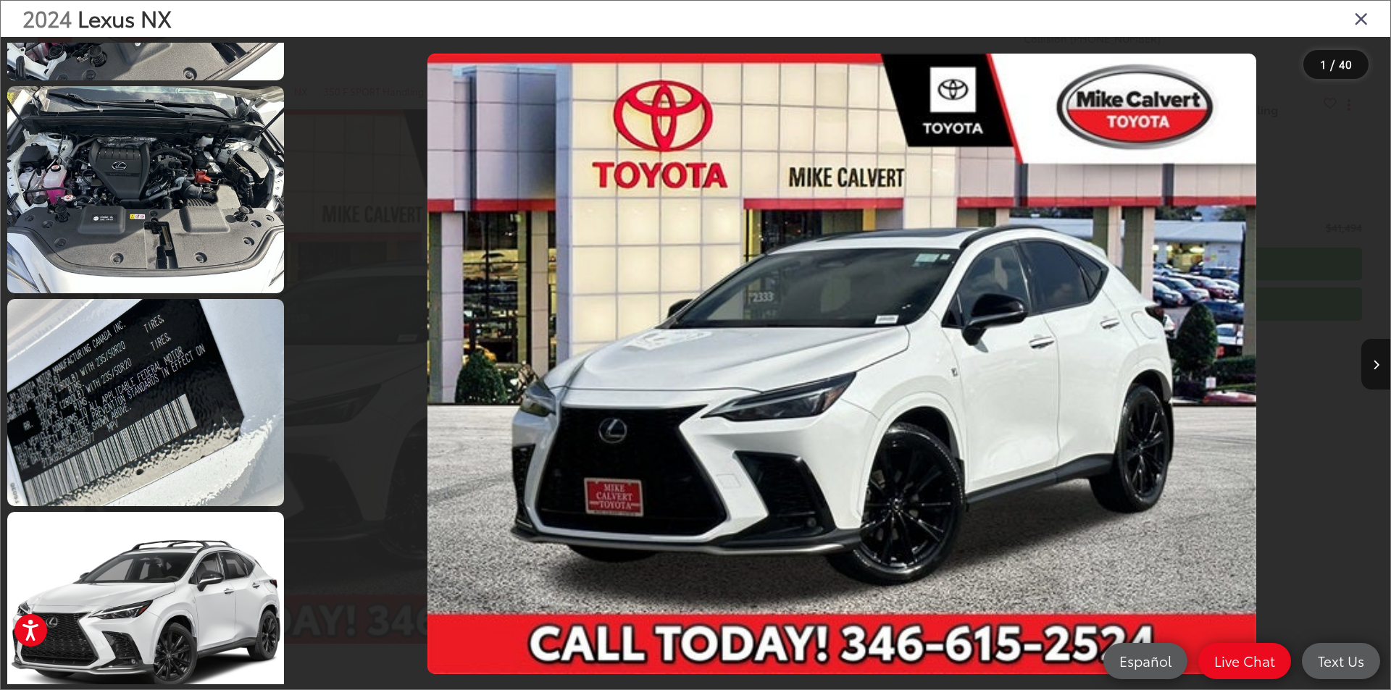 The image size is (1391, 690). What do you see at coordinates (1341, 661) in the screenshot?
I see `span: Text Us` at bounding box center [1341, 661].